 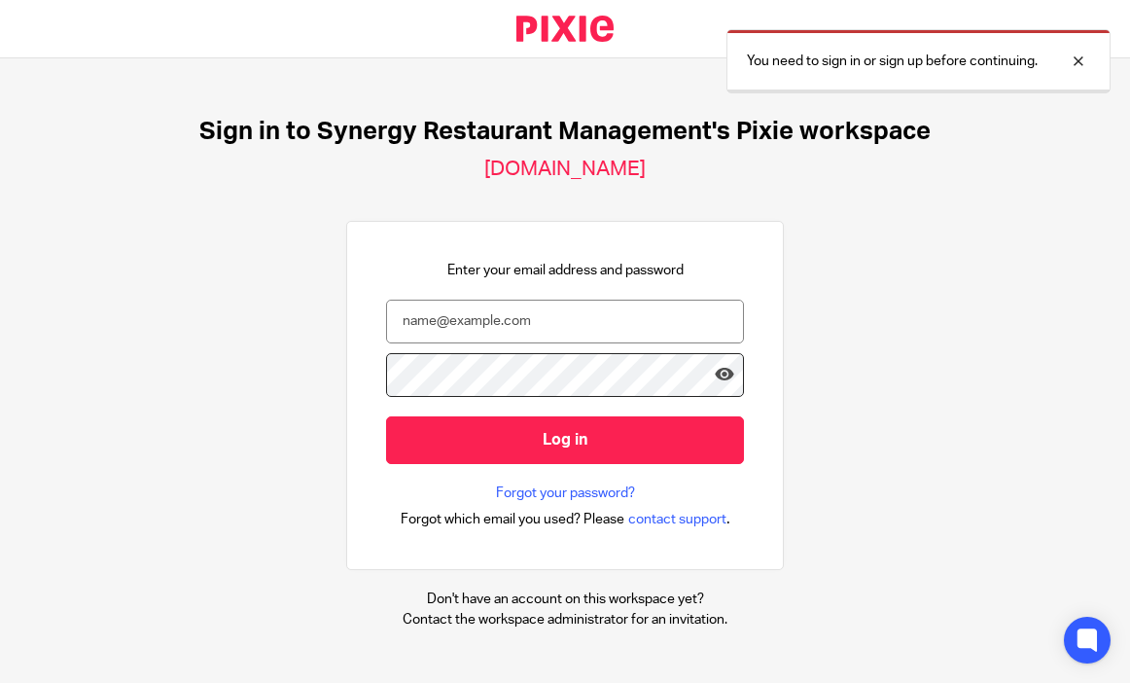 I want to click on p: Don't have an account on this workspace yet?, so click(x=565, y=599).